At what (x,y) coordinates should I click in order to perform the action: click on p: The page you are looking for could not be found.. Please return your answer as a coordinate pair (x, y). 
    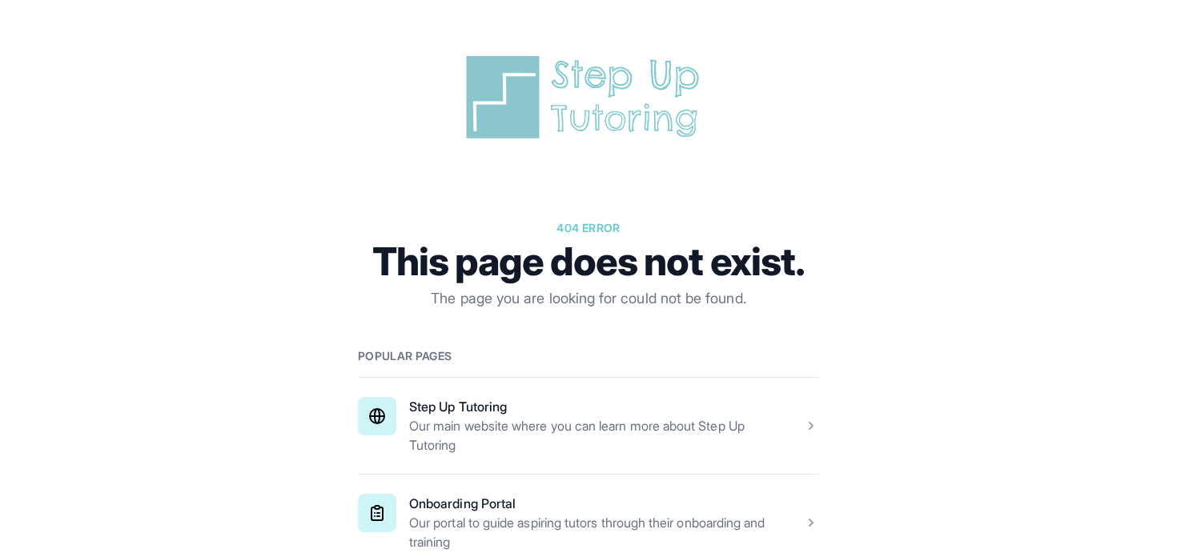
    Looking at the image, I should click on (588, 299).